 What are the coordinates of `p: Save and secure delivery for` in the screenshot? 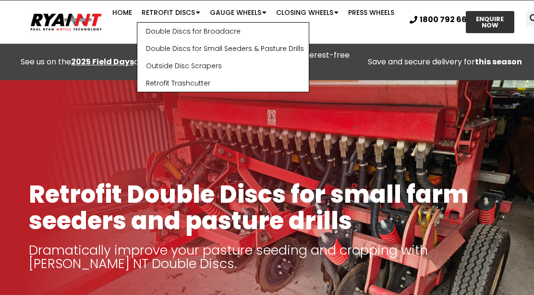 It's located at (445, 62).